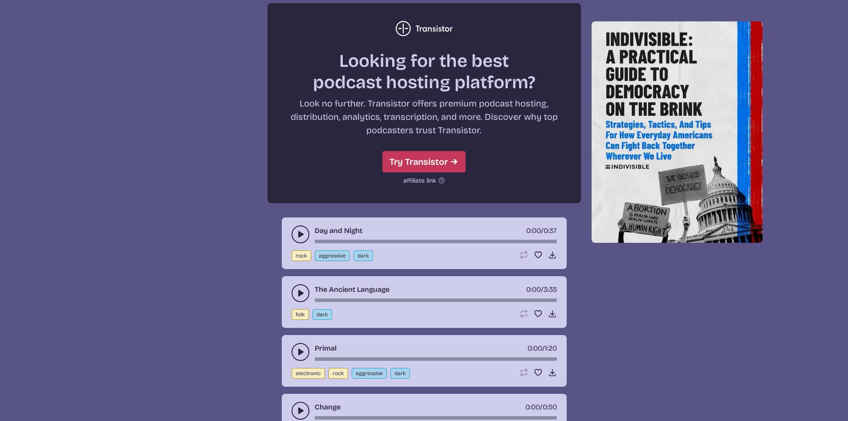  Describe the element at coordinates (550, 230) in the screenshot. I see `span: 0:37` at that location.